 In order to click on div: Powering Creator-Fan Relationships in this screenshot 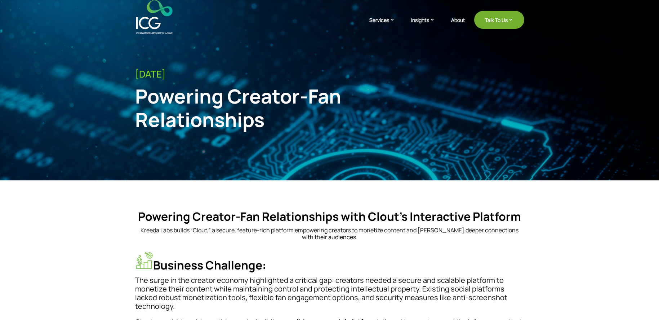, I will do `click(285, 108)`.